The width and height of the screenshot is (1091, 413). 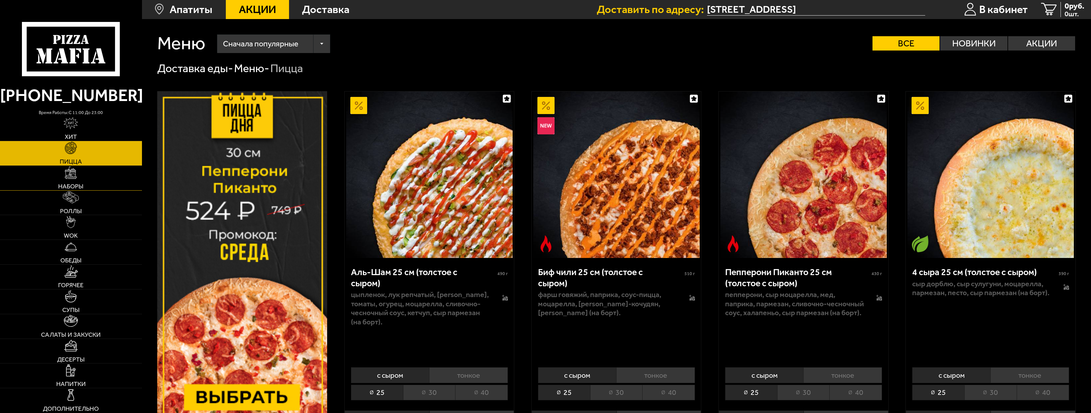 I want to click on a: АкционныйАль-Шам 25 см (толстое с сыром), so click(x=429, y=175).